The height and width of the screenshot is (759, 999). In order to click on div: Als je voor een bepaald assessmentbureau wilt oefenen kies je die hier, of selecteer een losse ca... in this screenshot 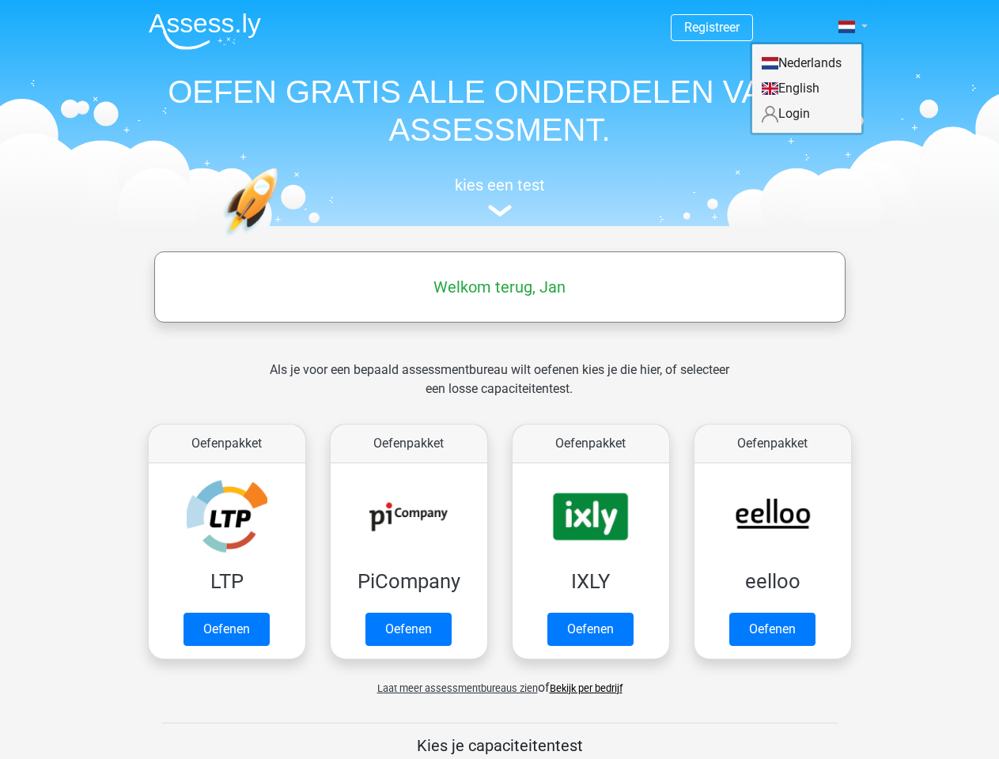, I will do `click(499, 389)`.